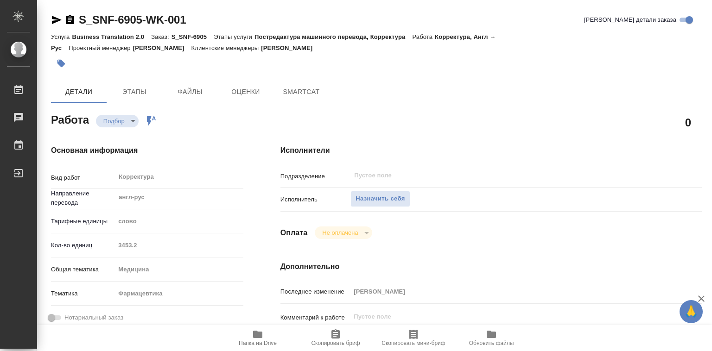 The height and width of the screenshot is (351, 712). Describe the element at coordinates (380, 199) in the screenshot. I see `span: Назначить себя` at that location.